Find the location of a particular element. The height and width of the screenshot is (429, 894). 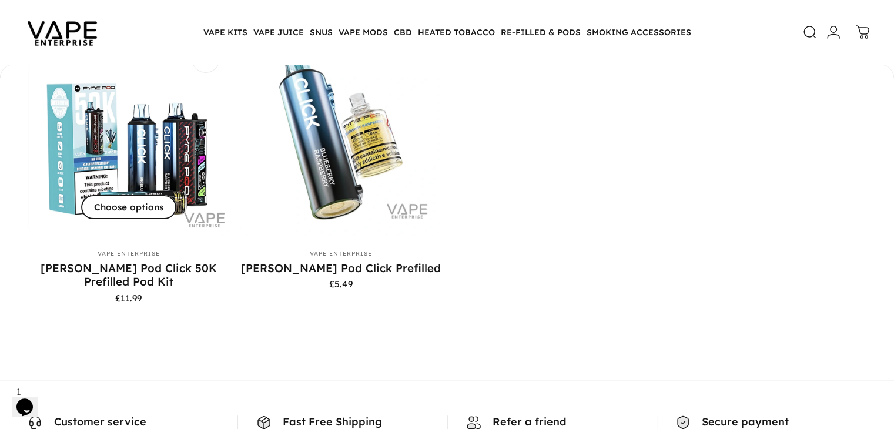

span: £11.99 is located at coordinates (128, 298).